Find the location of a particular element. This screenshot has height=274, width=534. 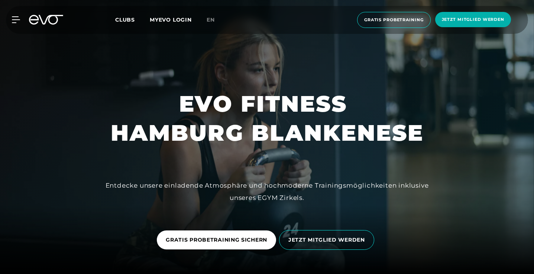

span: en is located at coordinates (211, 20).